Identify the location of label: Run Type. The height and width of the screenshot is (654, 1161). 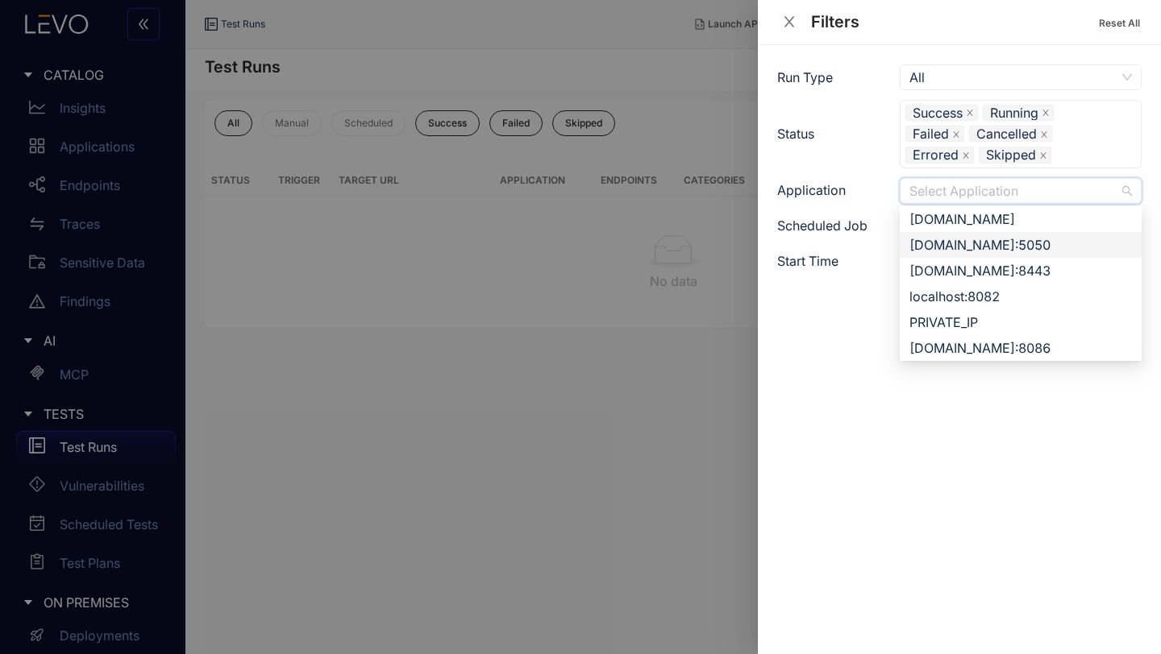
(804, 77).